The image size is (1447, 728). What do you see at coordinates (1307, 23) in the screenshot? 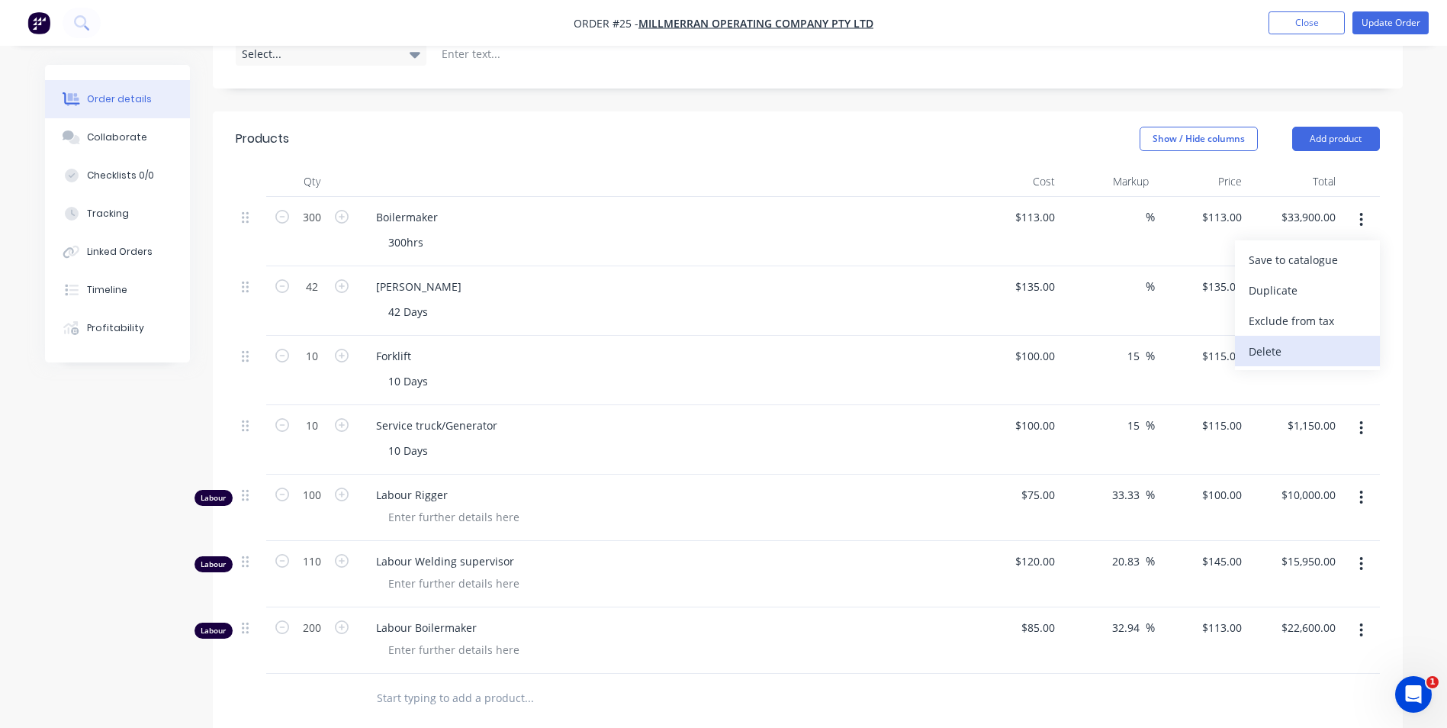
I see `button: Close` at bounding box center [1307, 23].